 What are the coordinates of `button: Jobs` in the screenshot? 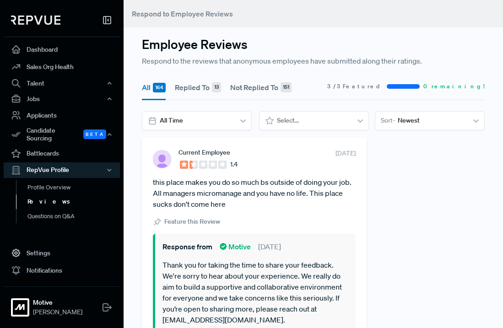 It's located at (62, 99).